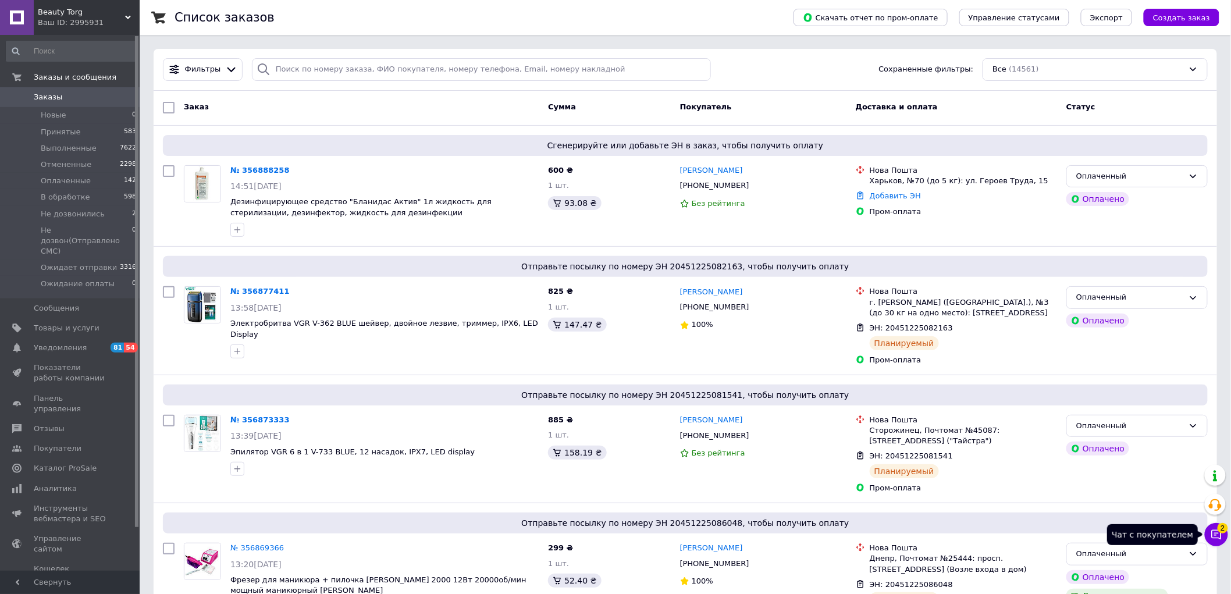  I want to click on a: Фото товару, so click(202, 184).